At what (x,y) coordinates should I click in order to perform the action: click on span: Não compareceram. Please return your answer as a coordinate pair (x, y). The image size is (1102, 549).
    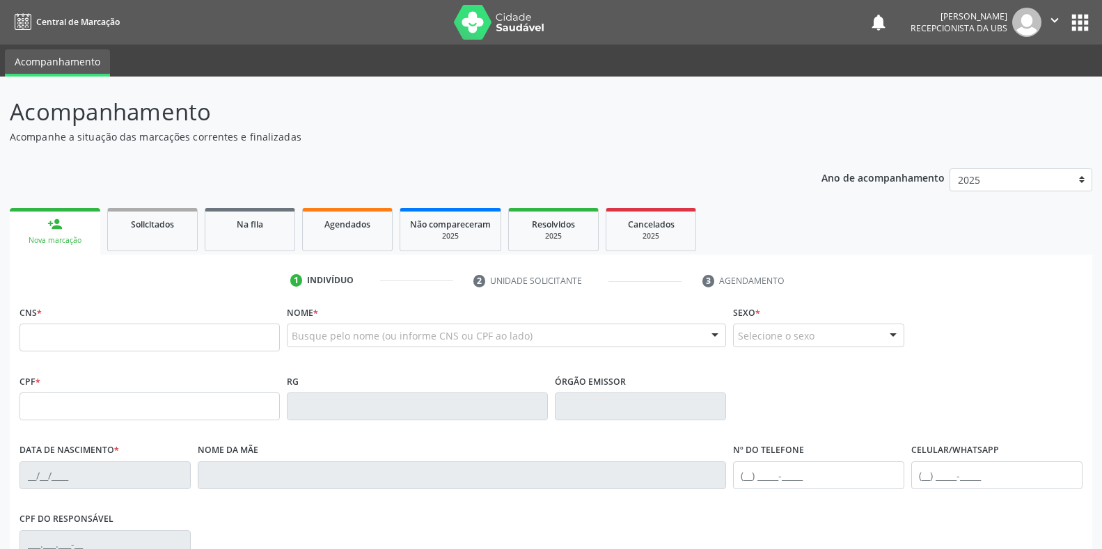
    Looking at the image, I should click on (451, 224).